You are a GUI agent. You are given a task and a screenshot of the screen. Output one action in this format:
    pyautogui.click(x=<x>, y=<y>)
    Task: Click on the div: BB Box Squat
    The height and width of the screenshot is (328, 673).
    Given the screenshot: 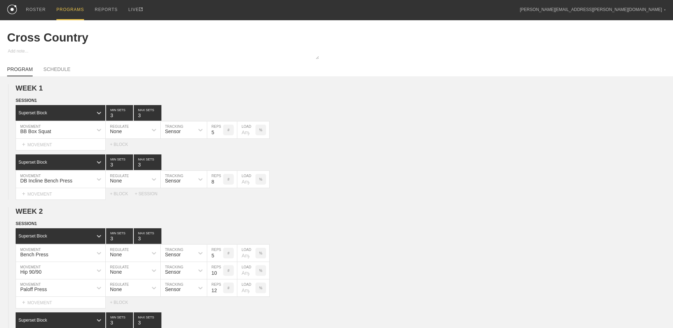 What is the action you would take?
    pyautogui.click(x=35, y=131)
    